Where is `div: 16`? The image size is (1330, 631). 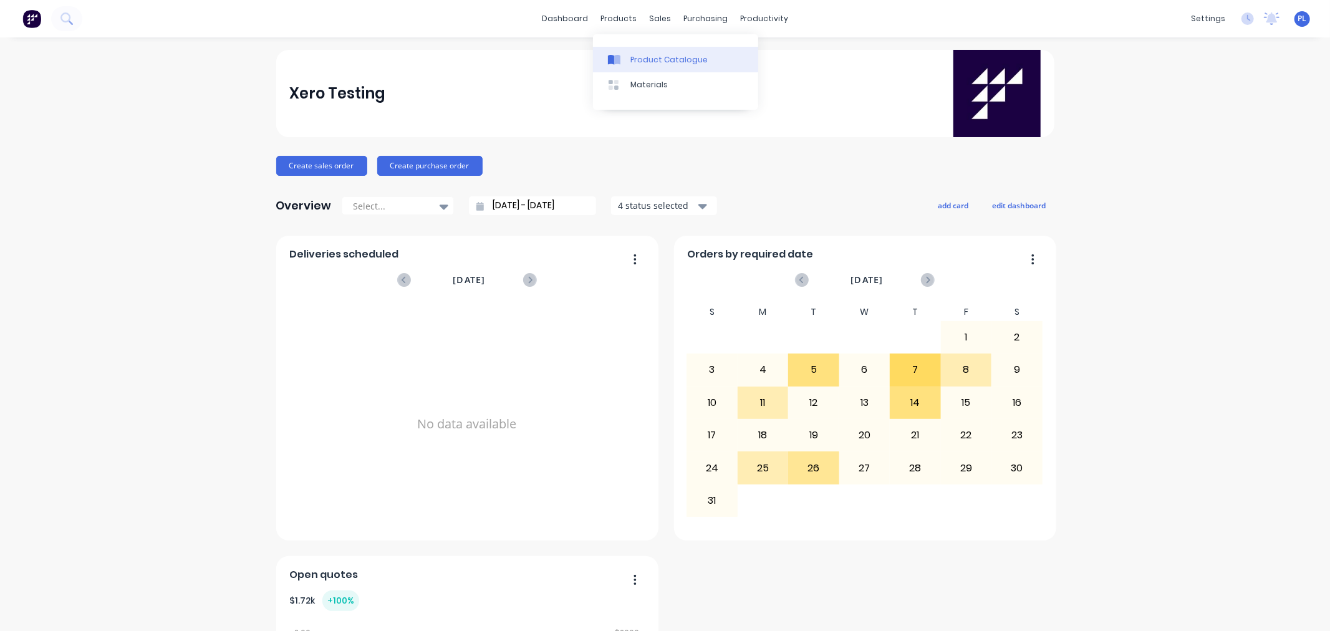
div: 16 is located at coordinates (1017, 403).